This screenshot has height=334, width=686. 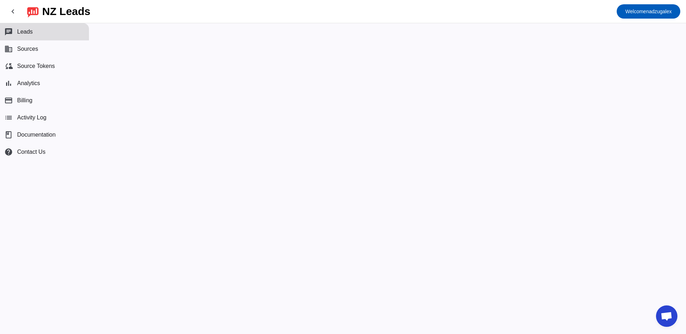 I want to click on span: nadzugalex, so click(x=649, y=11).